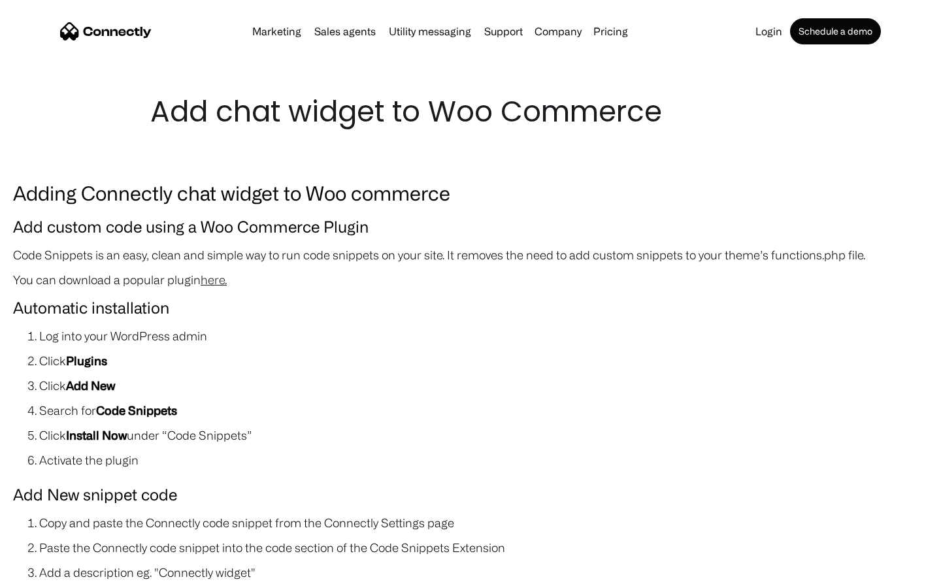 Image resolution: width=941 pixels, height=588 pixels. What do you see at coordinates (430, 31) in the screenshot?
I see `a: Utility messaging` at bounding box center [430, 31].